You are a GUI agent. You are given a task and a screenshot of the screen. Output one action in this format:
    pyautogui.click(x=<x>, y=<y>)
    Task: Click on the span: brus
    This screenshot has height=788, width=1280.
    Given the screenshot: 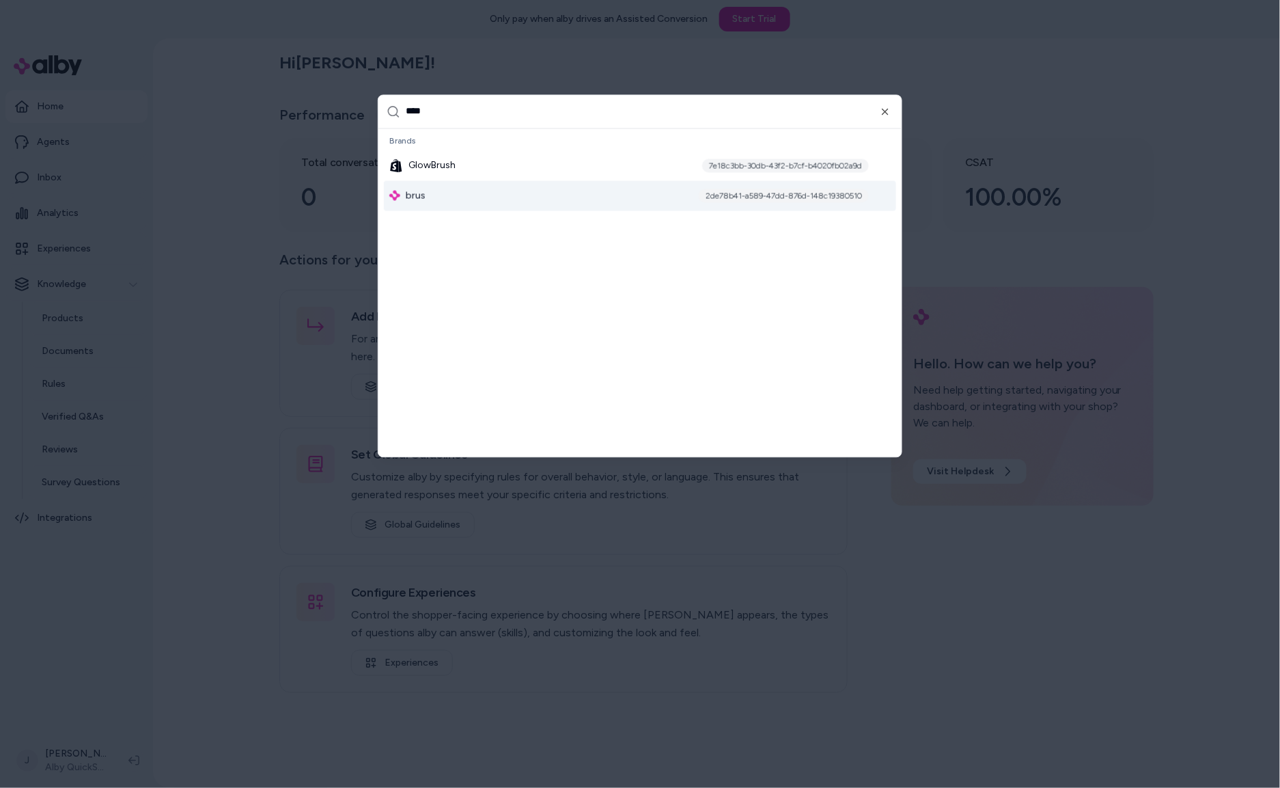 What is the action you would take?
    pyautogui.click(x=415, y=195)
    